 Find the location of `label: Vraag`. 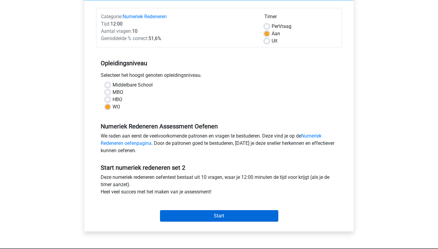

label: Vraag is located at coordinates (281, 26).